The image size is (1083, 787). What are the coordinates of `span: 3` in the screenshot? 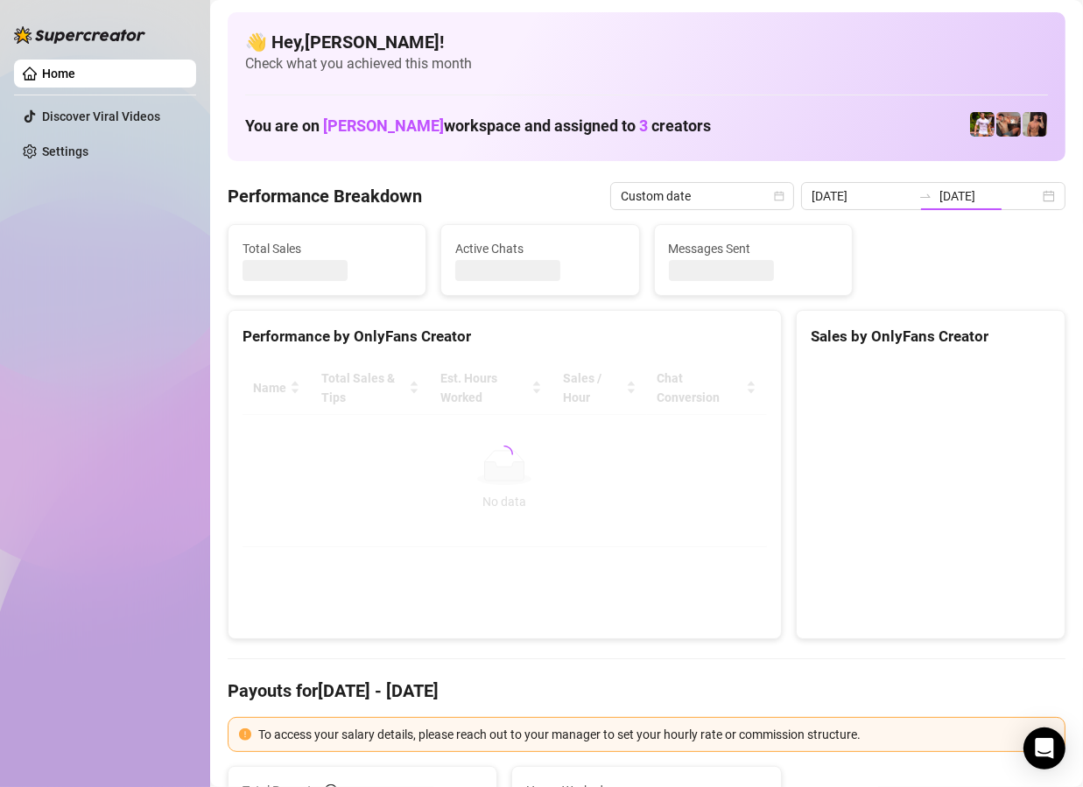 It's located at (643, 125).